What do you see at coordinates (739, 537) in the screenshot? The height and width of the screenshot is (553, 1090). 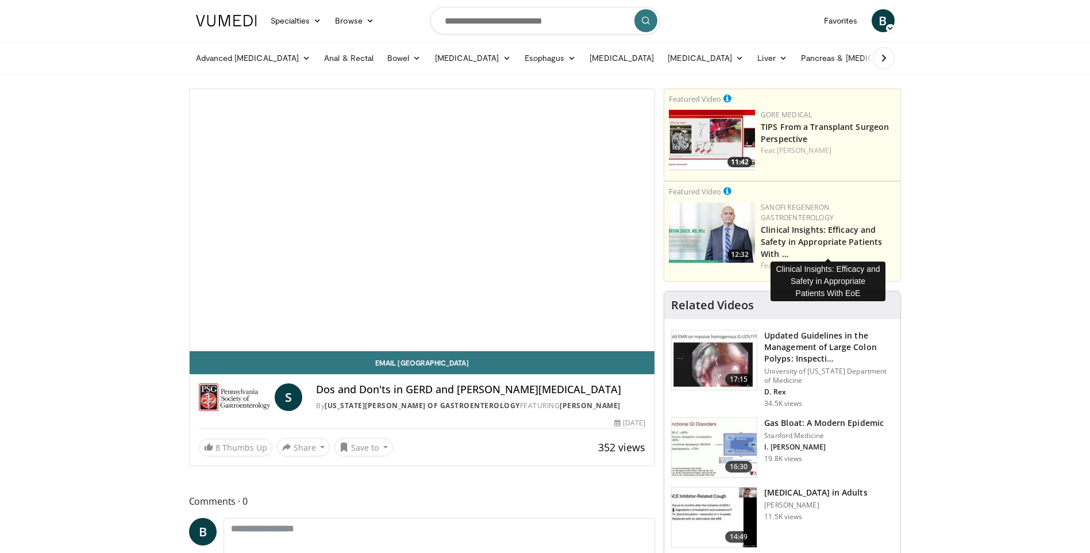 I see `span: 14:49` at bounding box center [739, 537].